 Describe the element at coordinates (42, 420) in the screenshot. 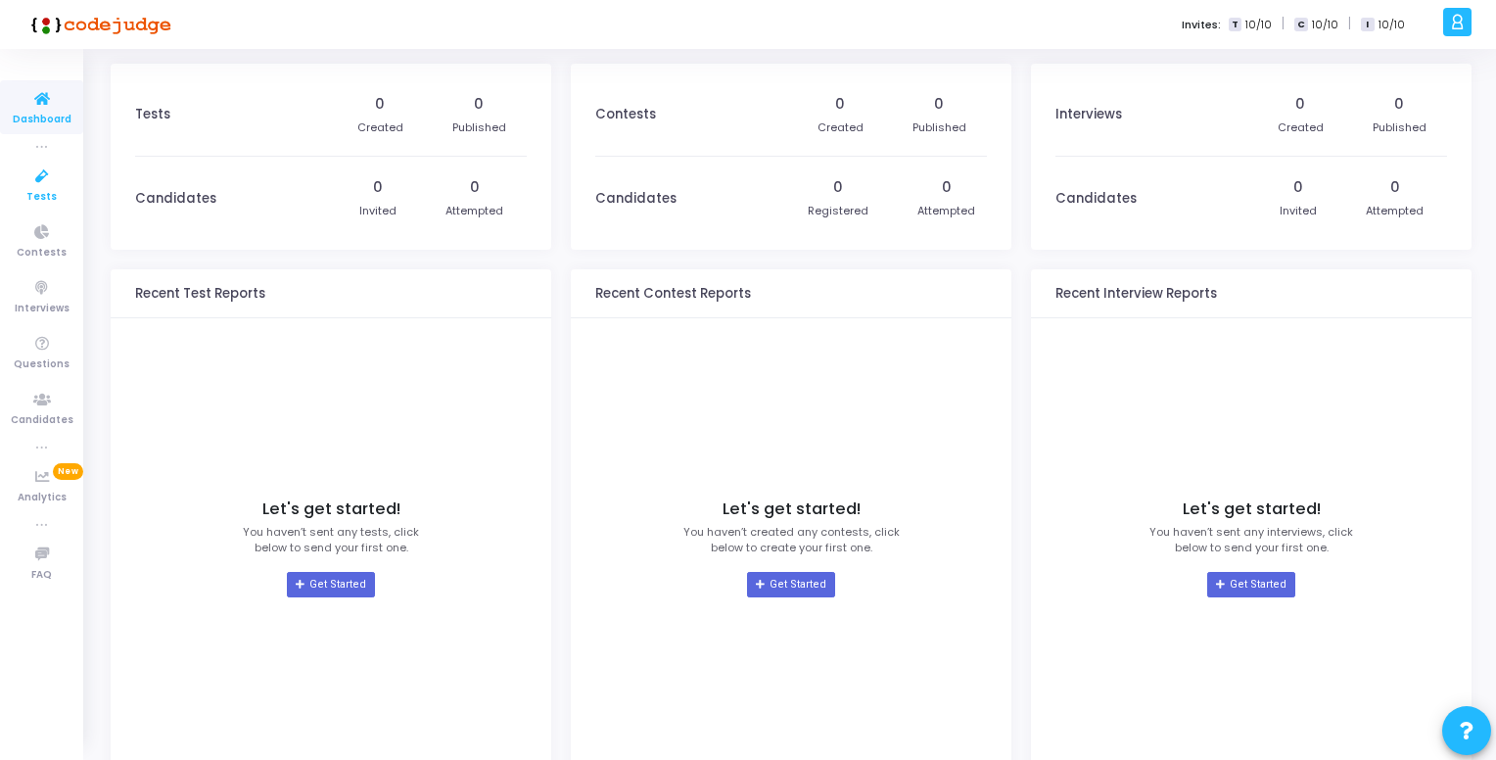

I see `span: Candidates` at that location.